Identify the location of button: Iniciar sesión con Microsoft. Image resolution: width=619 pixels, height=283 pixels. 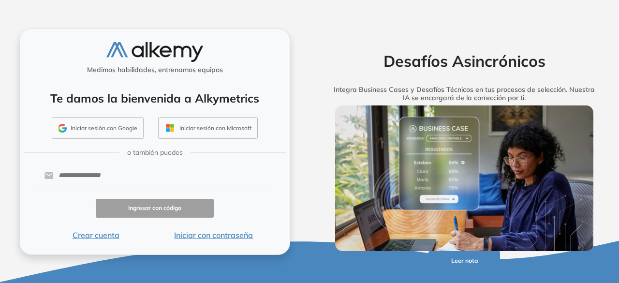
(208, 128).